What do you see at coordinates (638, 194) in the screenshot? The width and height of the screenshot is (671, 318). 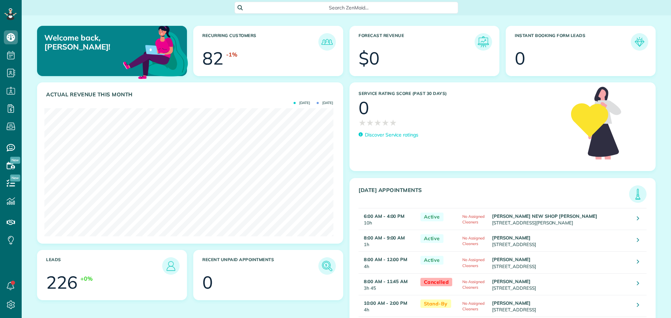 I see `img: icon_todays_appointments-901f7ab196bb0bea1936b74009e4eb5ffbc2d2711fa7634e0d609ed5ef32b18b.png` at bounding box center [638, 194].